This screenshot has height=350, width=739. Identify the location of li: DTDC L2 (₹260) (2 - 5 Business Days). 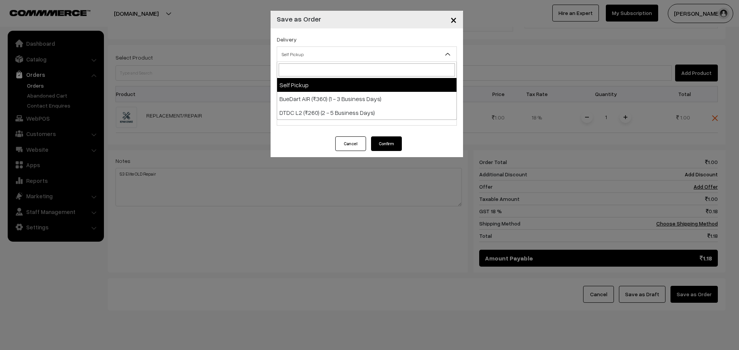
(367, 113).